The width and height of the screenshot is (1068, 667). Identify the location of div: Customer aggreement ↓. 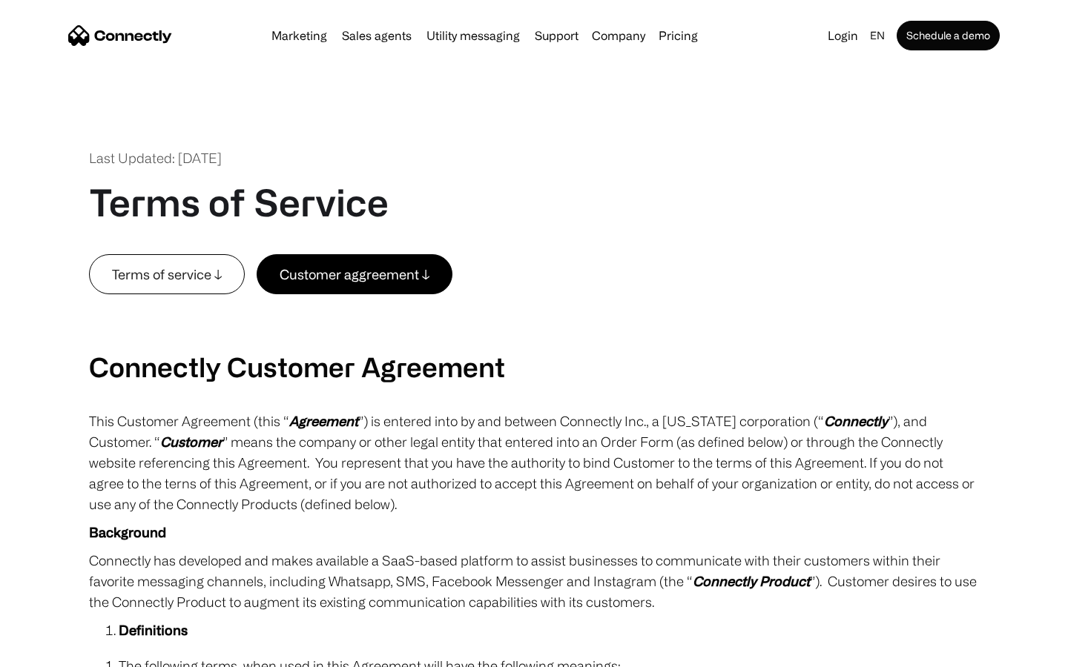
(354, 274).